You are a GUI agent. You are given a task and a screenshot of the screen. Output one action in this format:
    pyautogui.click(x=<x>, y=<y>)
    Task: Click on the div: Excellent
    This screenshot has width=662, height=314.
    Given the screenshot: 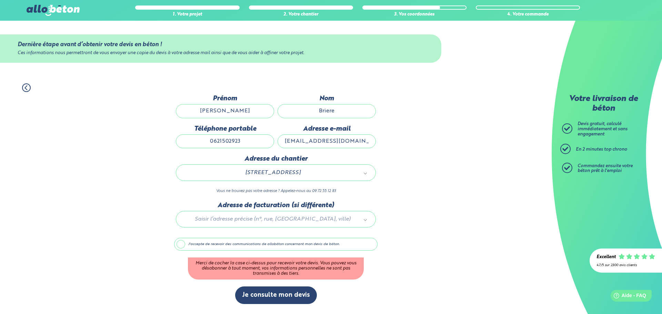 What is the action you would take?
    pyautogui.click(x=606, y=257)
    